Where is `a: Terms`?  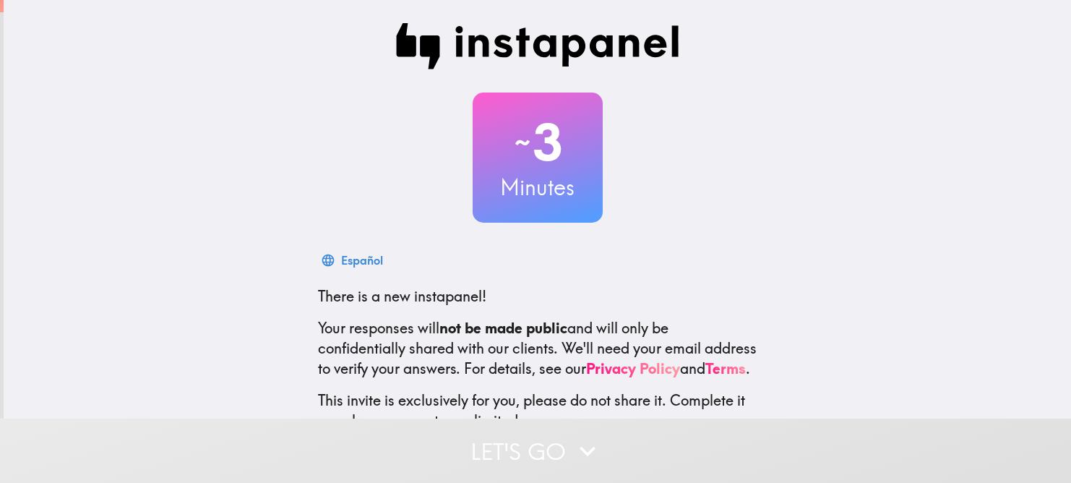
a: Terms is located at coordinates (726, 368).